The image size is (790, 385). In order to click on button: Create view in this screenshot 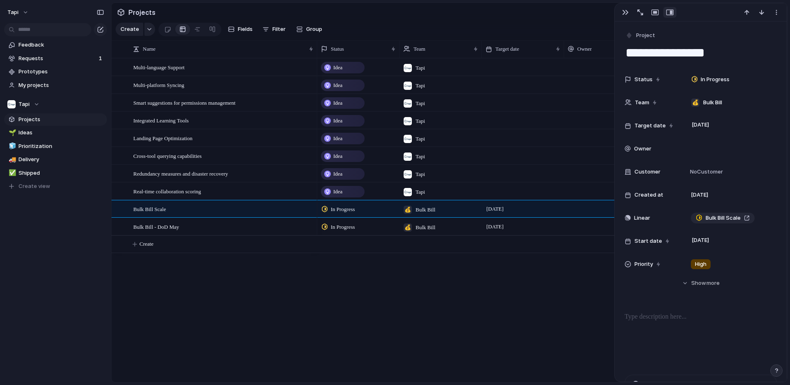, I will do `click(56, 186)`.